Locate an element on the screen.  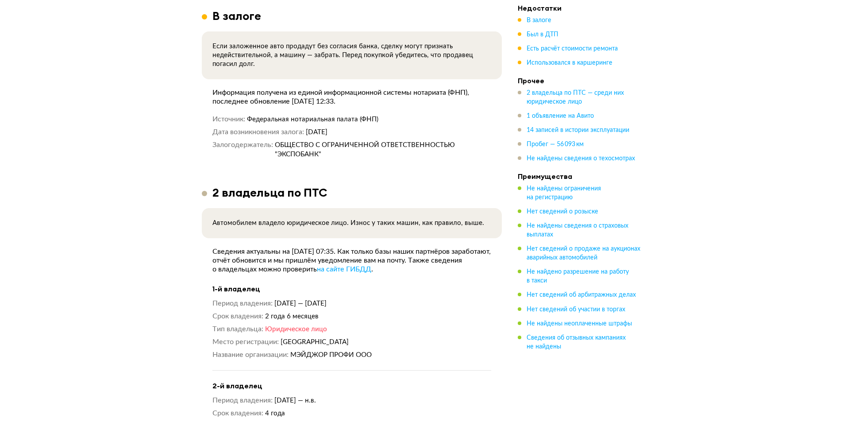
p: Автомобилем владело юридическое лицо. Износ у таких машин, как правило, выше. is located at coordinates (352, 223).